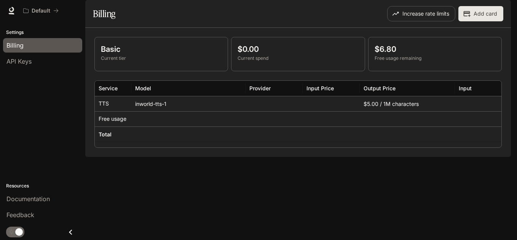  Describe the element at coordinates (465, 88) in the screenshot. I see `div: Input` at that location.